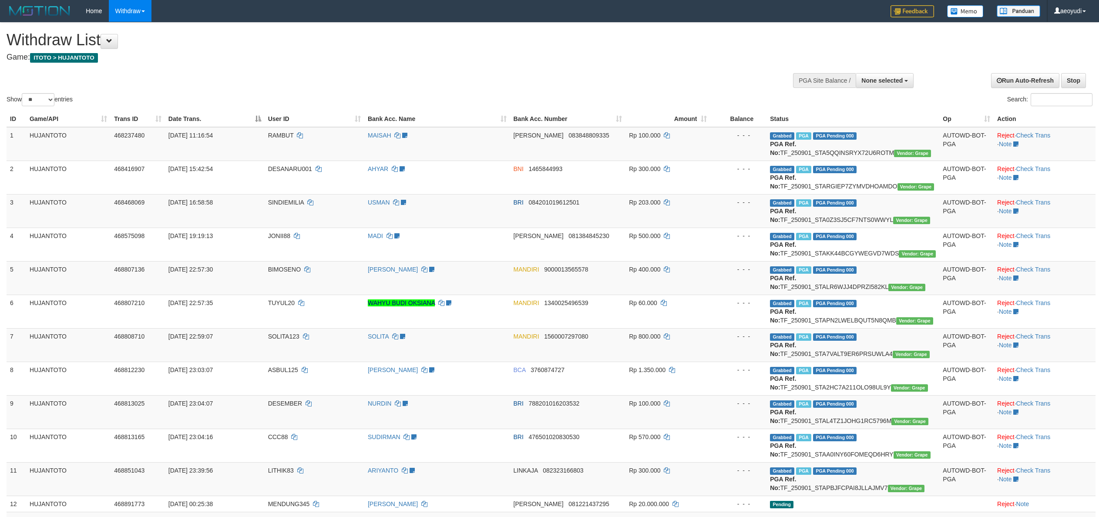 The height and width of the screenshot is (517, 1099). I want to click on td: 9, so click(16, 412).